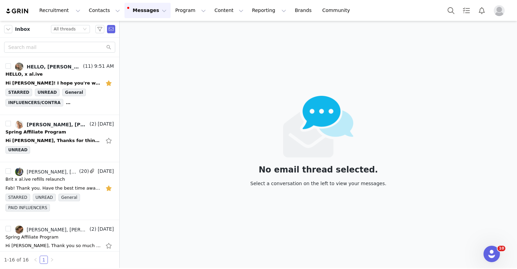 This screenshot has width=517, height=269. I want to click on a: Tasks, so click(467, 10).